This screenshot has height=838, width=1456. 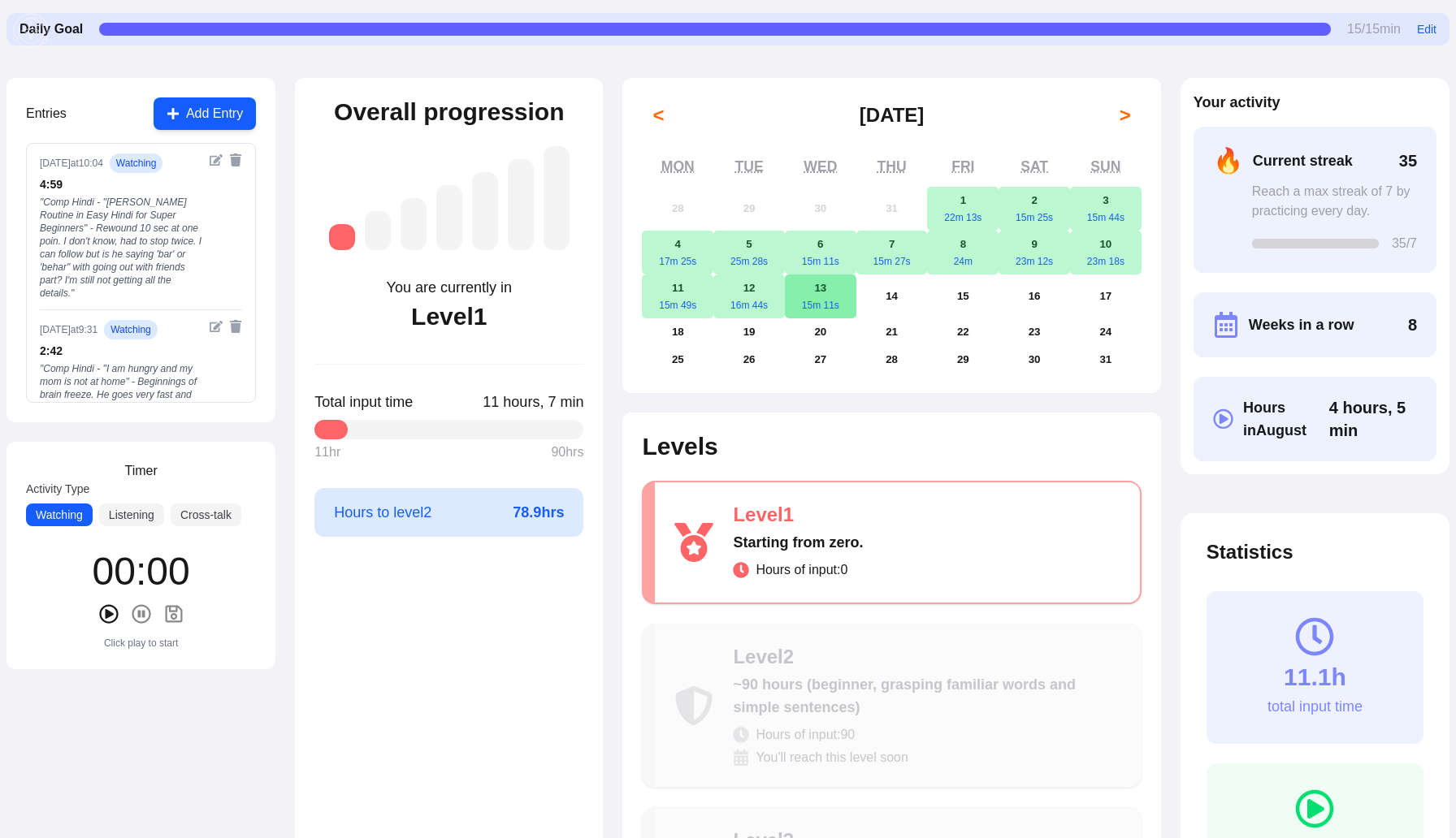 What do you see at coordinates (1105, 331) in the screenshot?
I see `abbr: August 24, 2025` at bounding box center [1105, 331].